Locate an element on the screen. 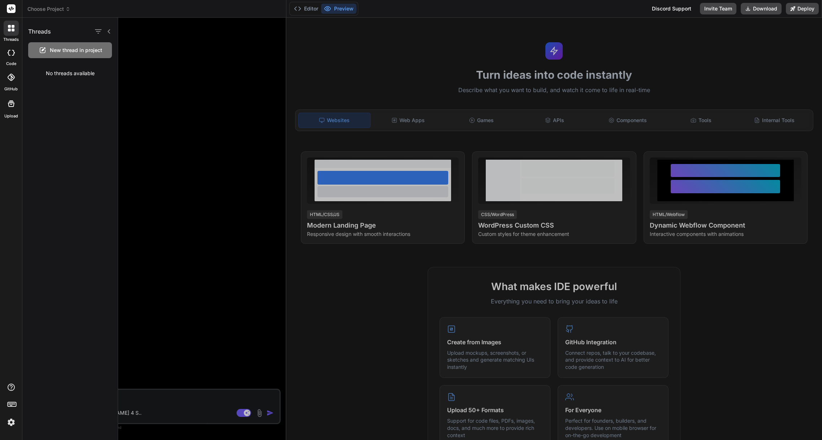 Image resolution: width=822 pixels, height=440 pixels. div: No threads available is located at coordinates (70, 73).